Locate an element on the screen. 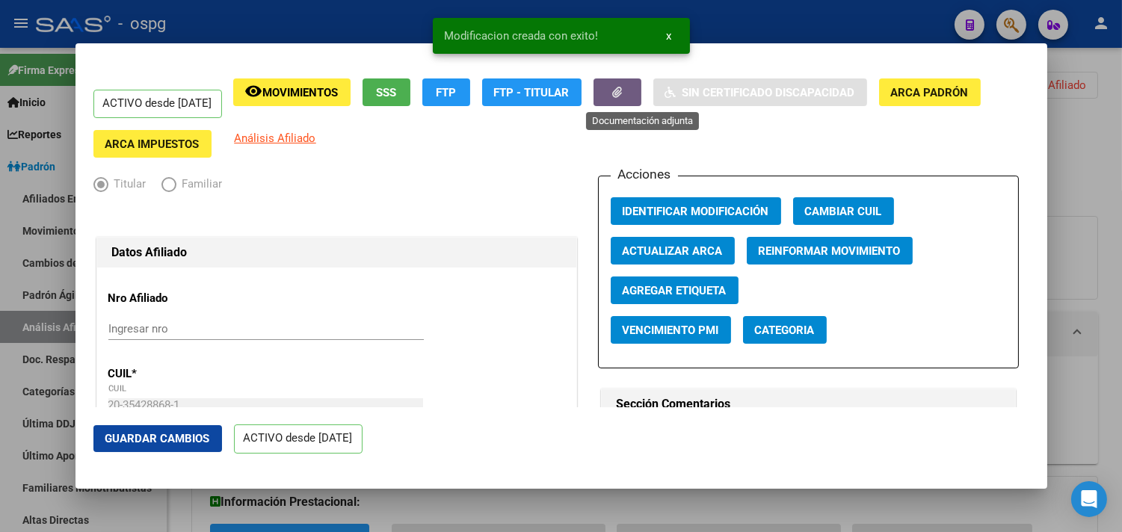  button: Reinformar Movimiento is located at coordinates (830, 250).